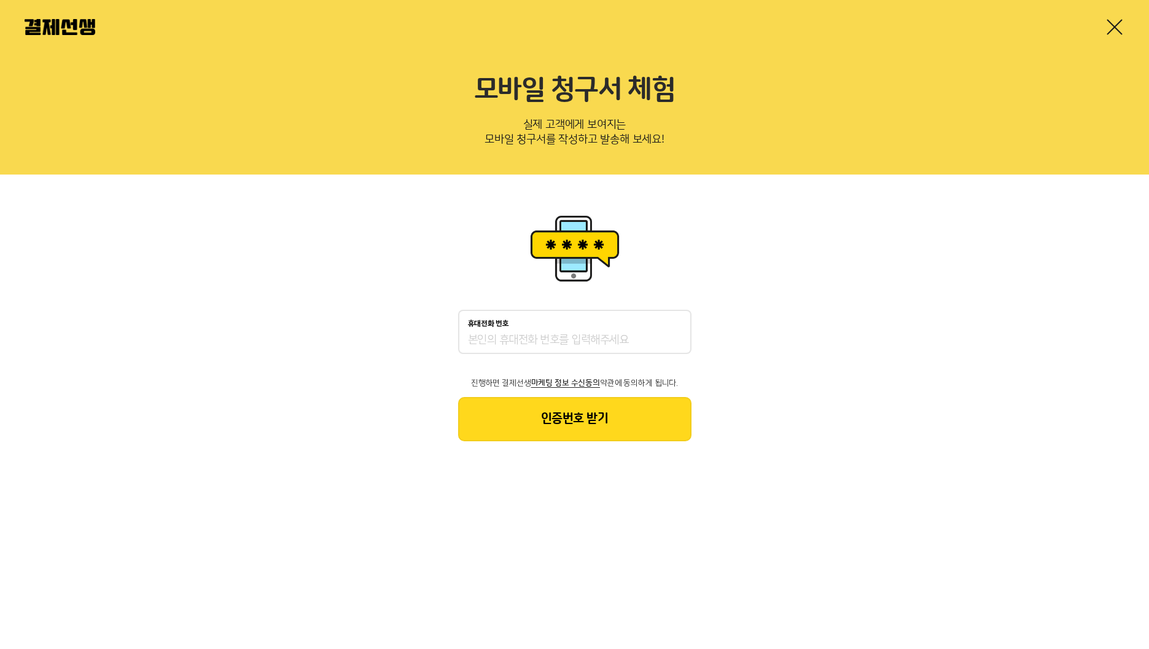 This screenshot has width=1149, height=649. Describe the element at coordinates (60, 27) in the screenshot. I see `img: 결제선생` at that location.